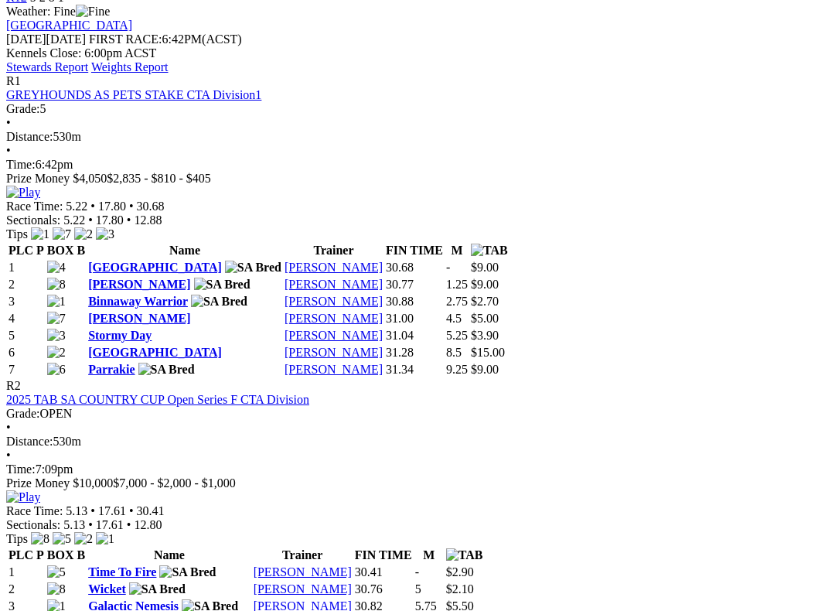 This screenshot has height=611, width=835. What do you see at coordinates (125, 39) in the screenshot?
I see `span: FIRST RACE:` at bounding box center [125, 39].